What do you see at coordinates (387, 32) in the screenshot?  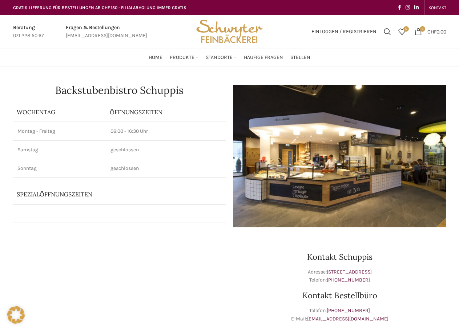 I see `a: Suchen` at bounding box center [387, 32].